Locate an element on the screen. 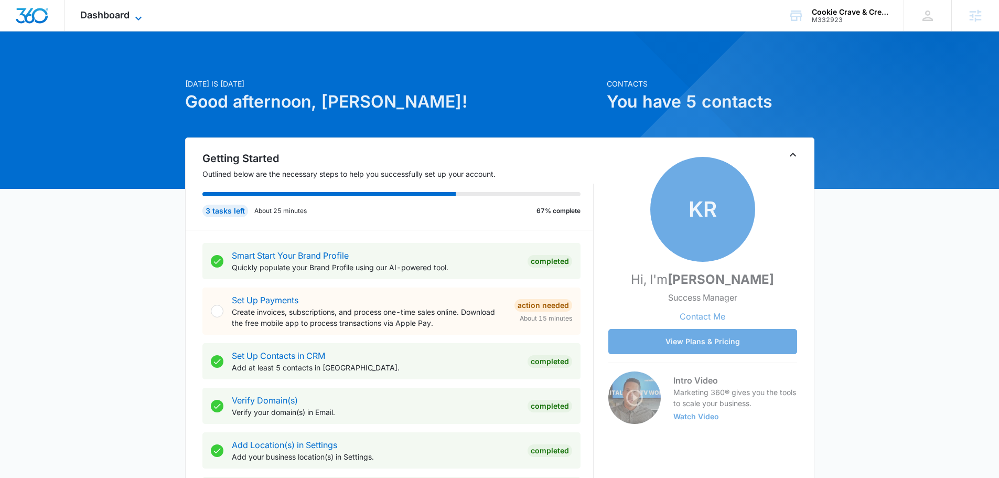 This screenshot has height=478, width=999. button: Toggle Collapse is located at coordinates (793, 155).